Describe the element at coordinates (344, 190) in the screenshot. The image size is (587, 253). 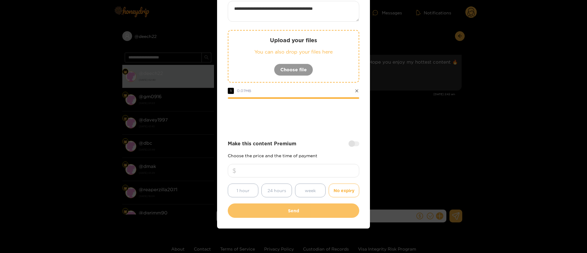
I see `span: No expiry` at that location.